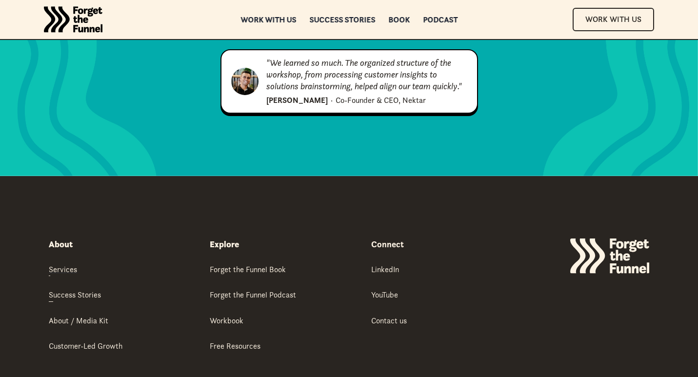 The image size is (698, 377). What do you see at coordinates (387, 244) in the screenshot?
I see `strong: Connect` at bounding box center [387, 244].